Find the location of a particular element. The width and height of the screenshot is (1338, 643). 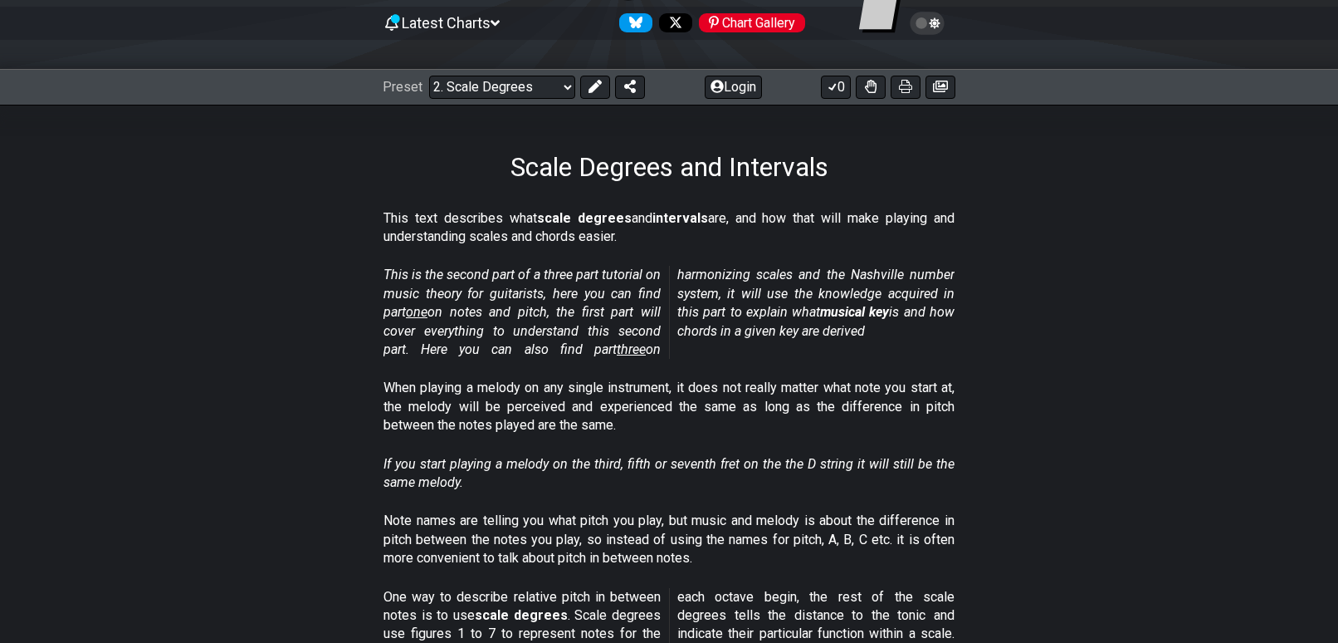

p: Note names are telling you what pitch you play, but music and melody is about the difference in p... is located at coordinates (669, 539).